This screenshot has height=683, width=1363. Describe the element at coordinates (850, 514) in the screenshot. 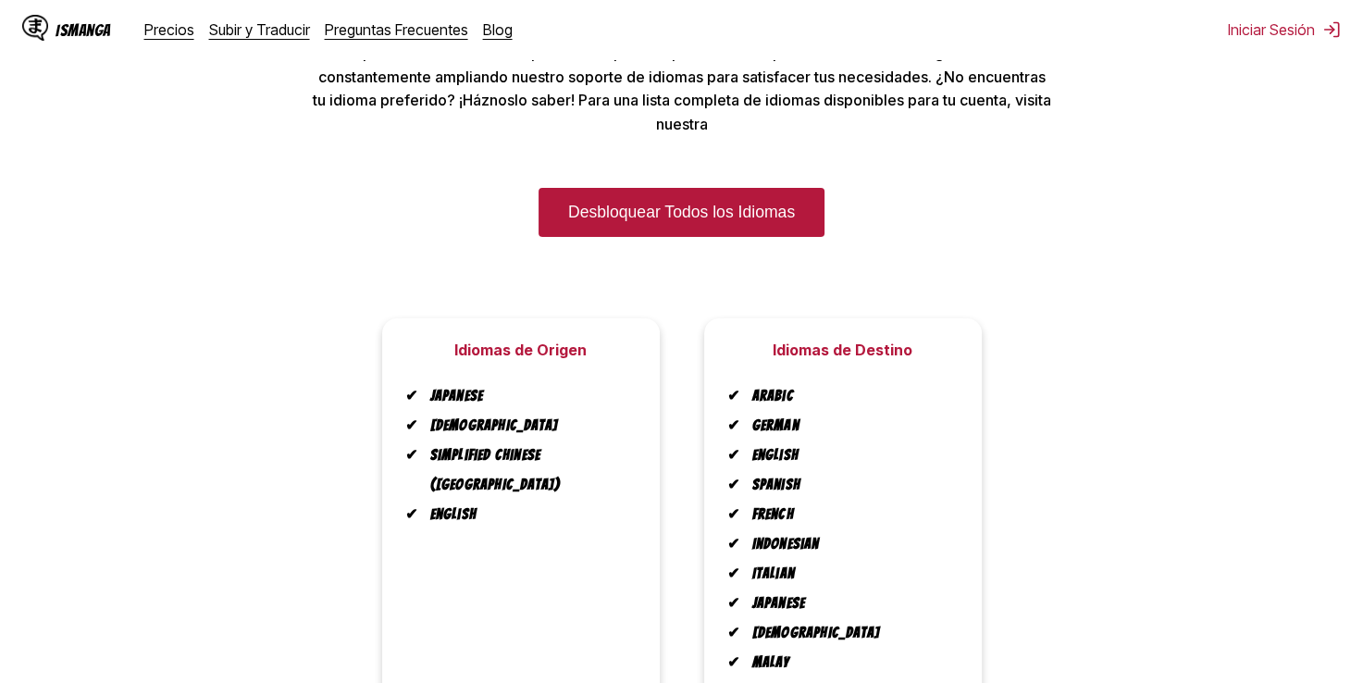

I see `li: French` at that location.